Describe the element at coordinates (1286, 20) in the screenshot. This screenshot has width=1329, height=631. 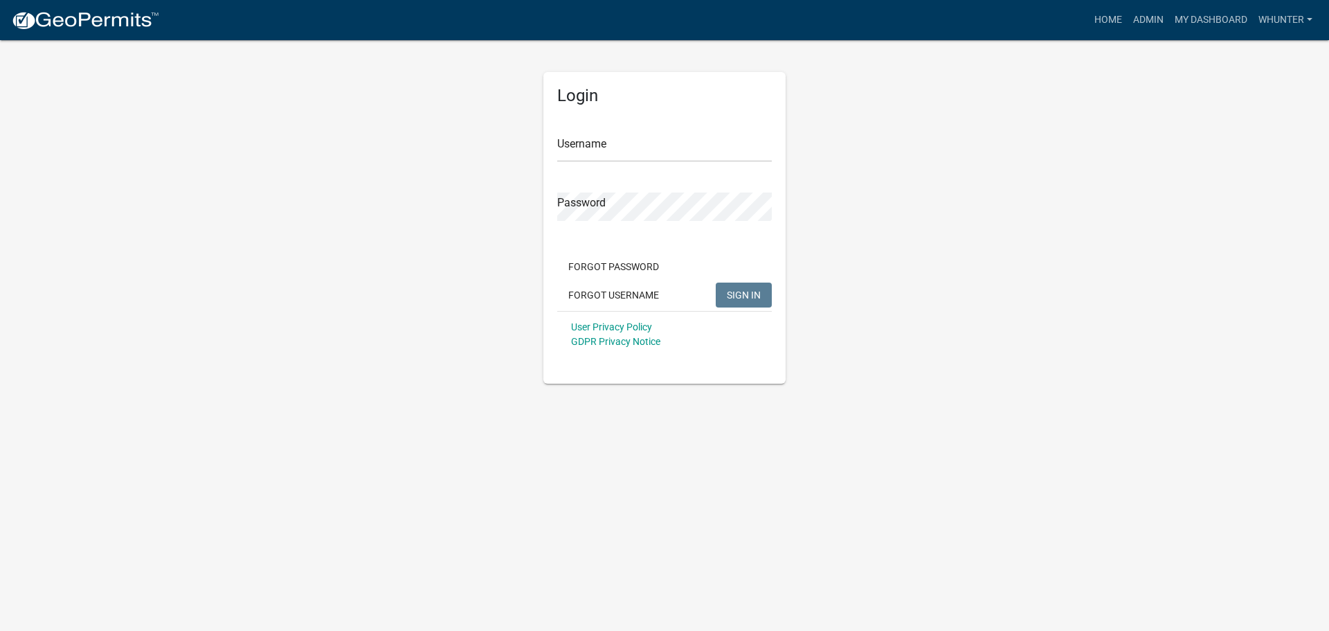
I see `a: whunter` at that location.